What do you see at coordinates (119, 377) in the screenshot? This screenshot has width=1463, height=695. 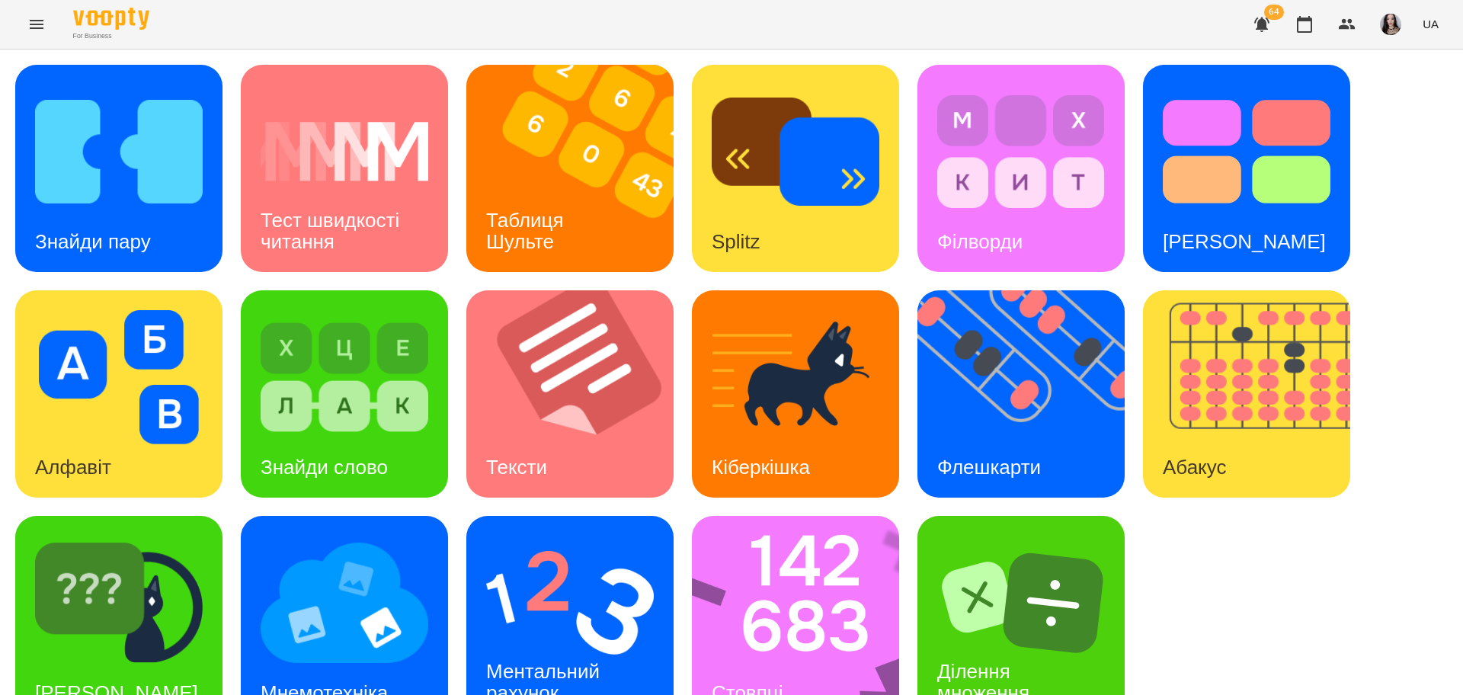 I see `img: Алфавіт` at bounding box center [119, 377].